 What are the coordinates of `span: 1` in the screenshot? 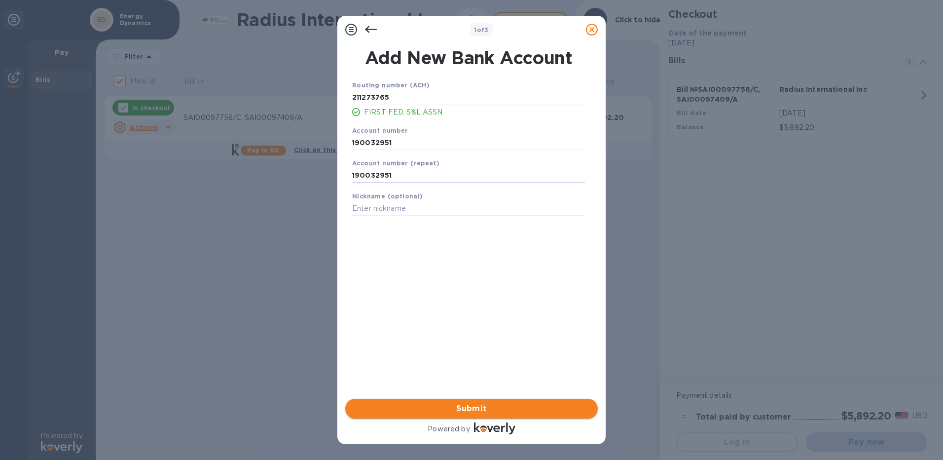 It's located at (475, 30).